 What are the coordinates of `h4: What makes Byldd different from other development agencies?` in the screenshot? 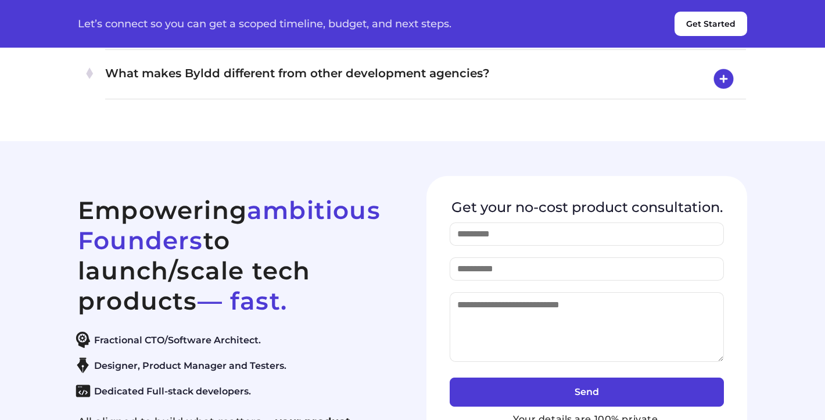 It's located at (425, 79).